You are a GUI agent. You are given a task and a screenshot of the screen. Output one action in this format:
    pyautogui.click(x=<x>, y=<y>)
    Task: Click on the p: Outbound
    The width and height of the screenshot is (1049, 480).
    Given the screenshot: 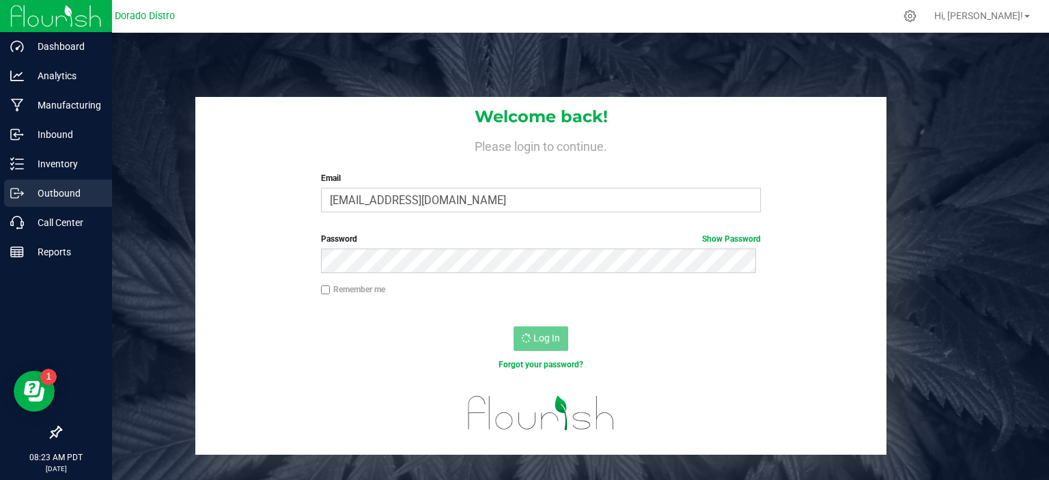 What is the action you would take?
    pyautogui.click(x=65, y=193)
    